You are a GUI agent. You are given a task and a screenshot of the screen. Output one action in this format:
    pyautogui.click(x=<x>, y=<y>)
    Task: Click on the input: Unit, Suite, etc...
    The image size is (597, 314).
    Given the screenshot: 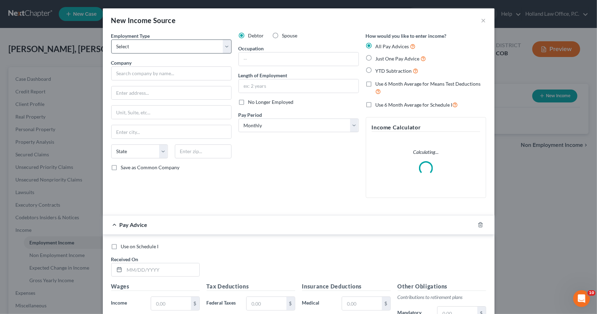 What is the action you would take?
    pyautogui.click(x=171, y=112)
    